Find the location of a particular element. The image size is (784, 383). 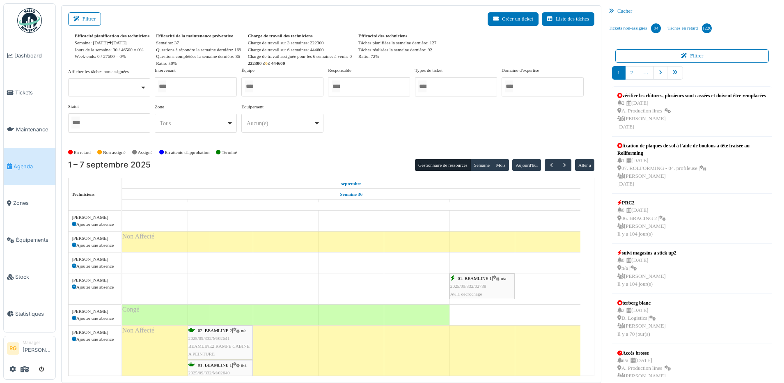

span: Stock is located at coordinates (34, 276).